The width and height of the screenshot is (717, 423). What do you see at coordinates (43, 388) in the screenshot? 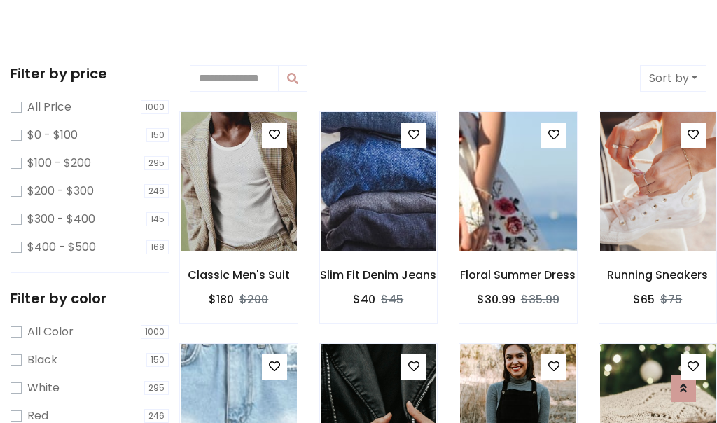
I see `label: White` at bounding box center [43, 388].